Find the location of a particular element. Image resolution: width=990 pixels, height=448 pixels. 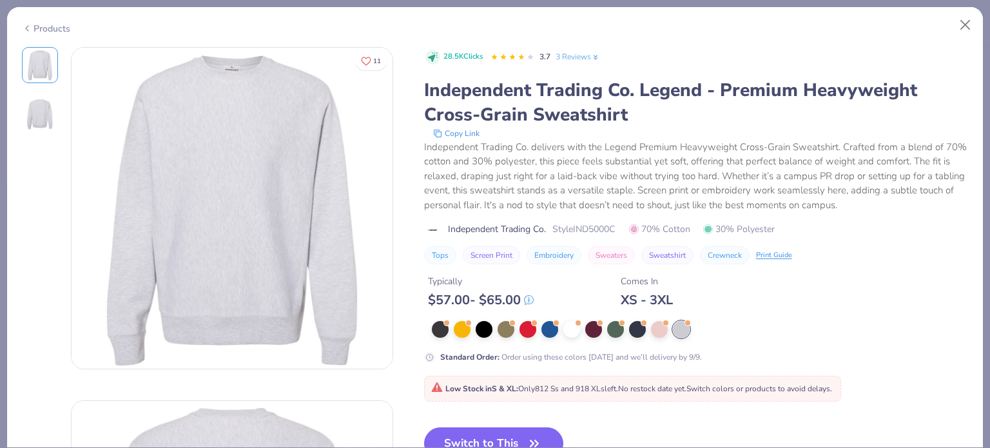

button: Sweatshirt is located at coordinates (667, 255).